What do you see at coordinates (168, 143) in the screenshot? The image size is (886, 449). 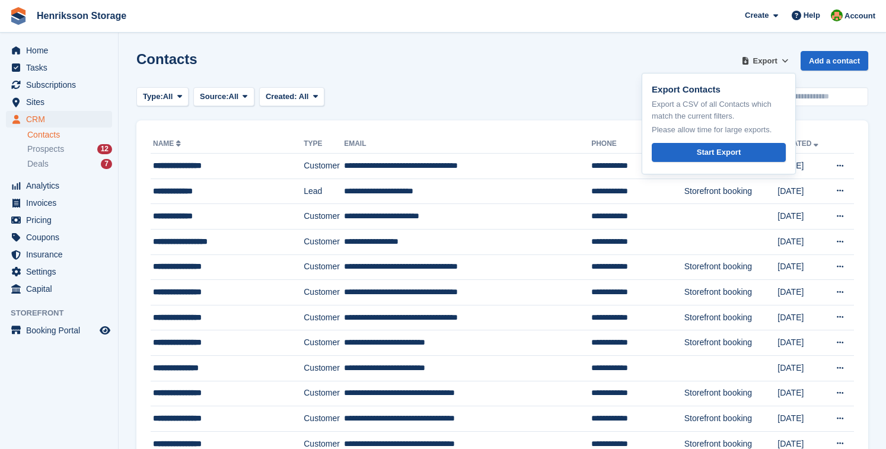 I see `a: Name` at bounding box center [168, 143].